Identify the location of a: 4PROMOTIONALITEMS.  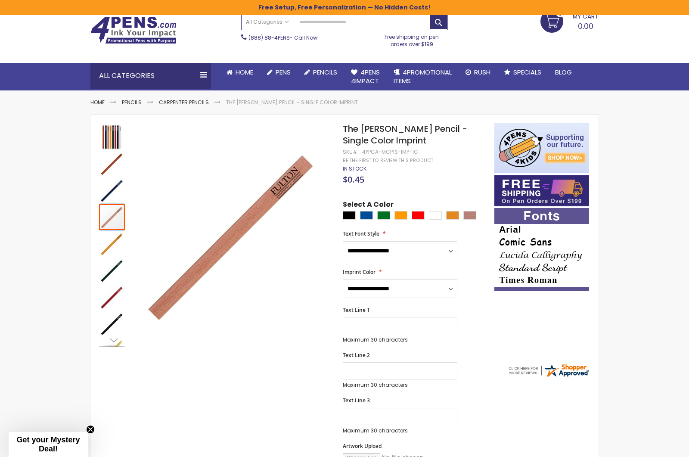
(422, 77).